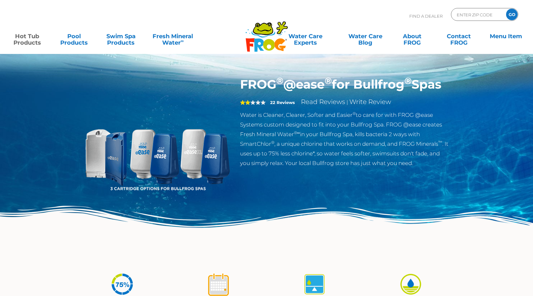  Describe the element at coordinates (440, 142) in the screenshot. I see `sup: ™` at that location.